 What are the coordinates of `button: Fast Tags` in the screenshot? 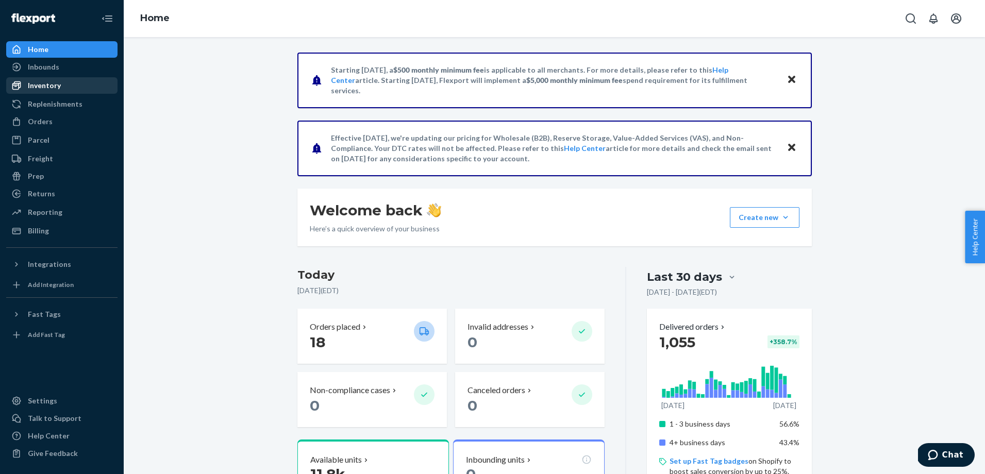 It's located at (62, 315).